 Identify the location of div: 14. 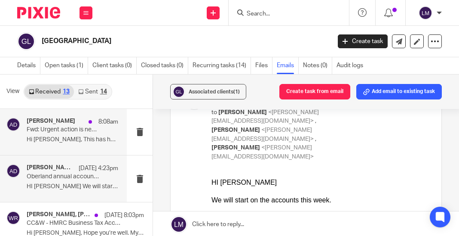
(104, 92).